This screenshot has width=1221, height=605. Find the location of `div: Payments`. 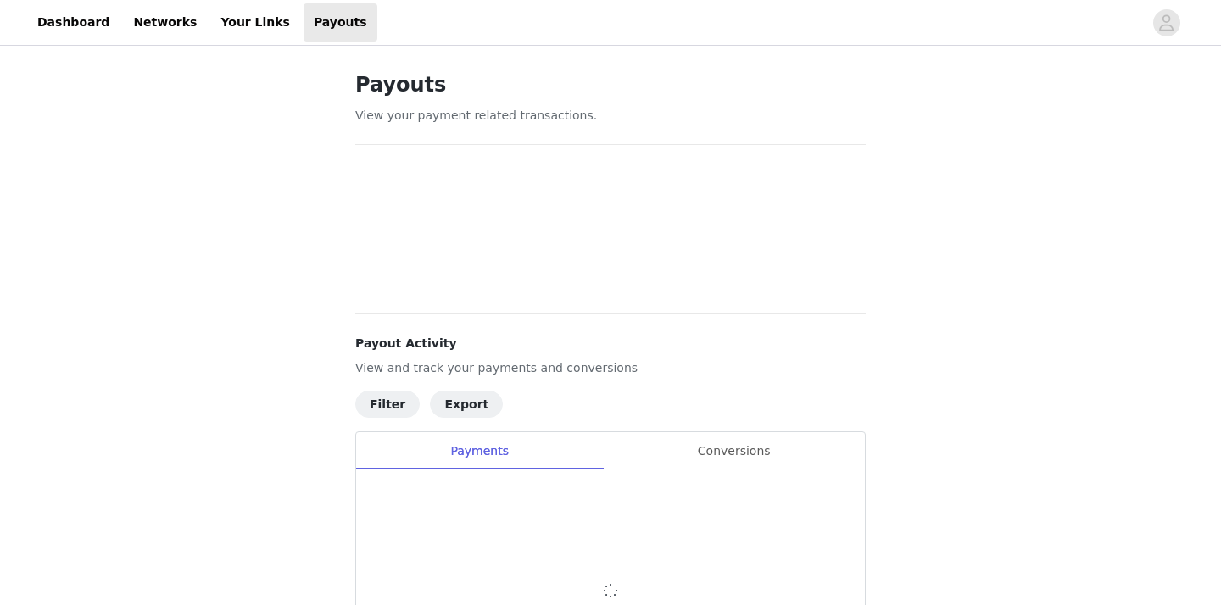

div: Payments is located at coordinates (479, 451).